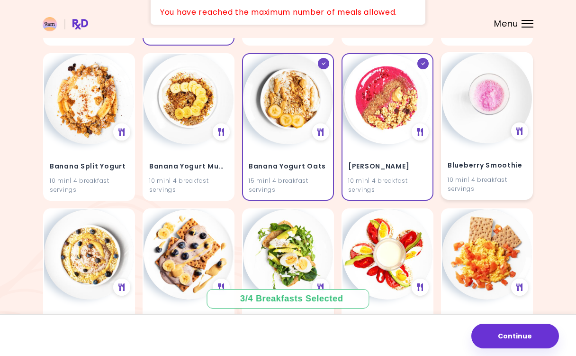  What do you see at coordinates (388, 166) in the screenshot?
I see `h4: Berry Muesli` at bounding box center [388, 166].